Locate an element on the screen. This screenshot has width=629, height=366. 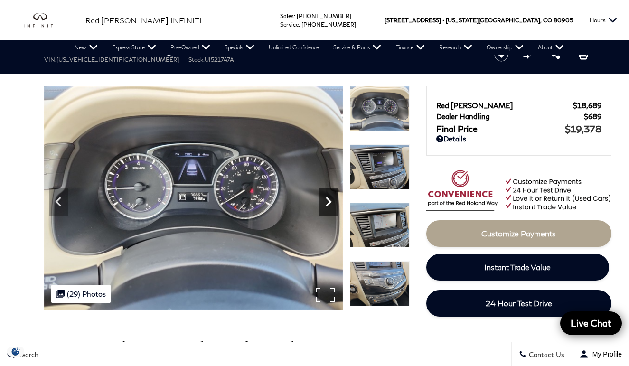
div: (29) Photos is located at coordinates (81, 294).